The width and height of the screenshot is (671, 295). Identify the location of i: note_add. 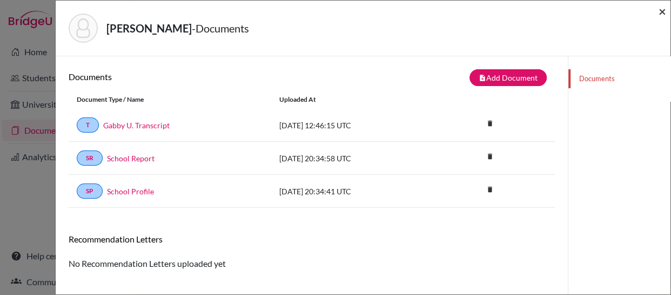
(483, 78).